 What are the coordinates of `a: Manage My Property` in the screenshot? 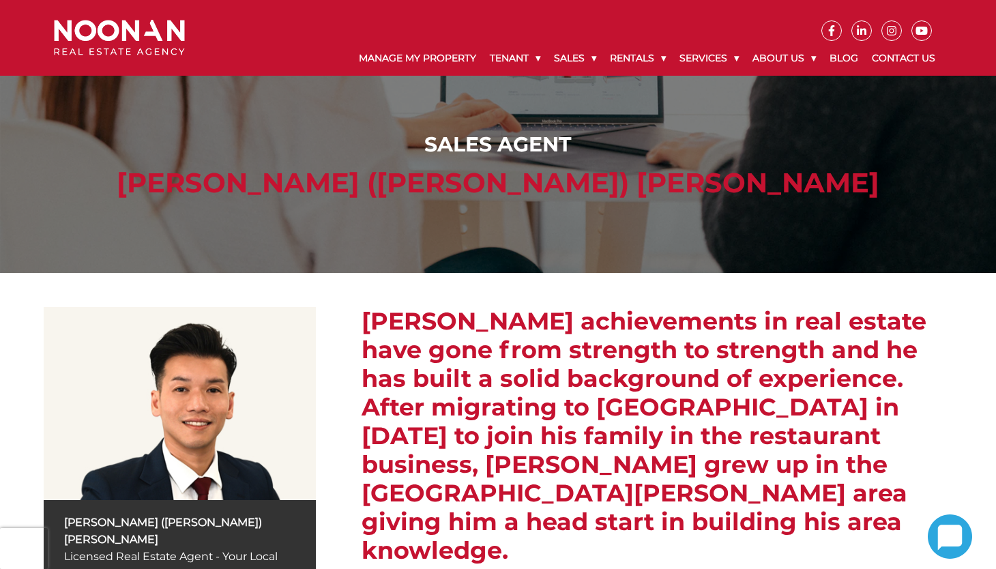 It's located at (417, 58).